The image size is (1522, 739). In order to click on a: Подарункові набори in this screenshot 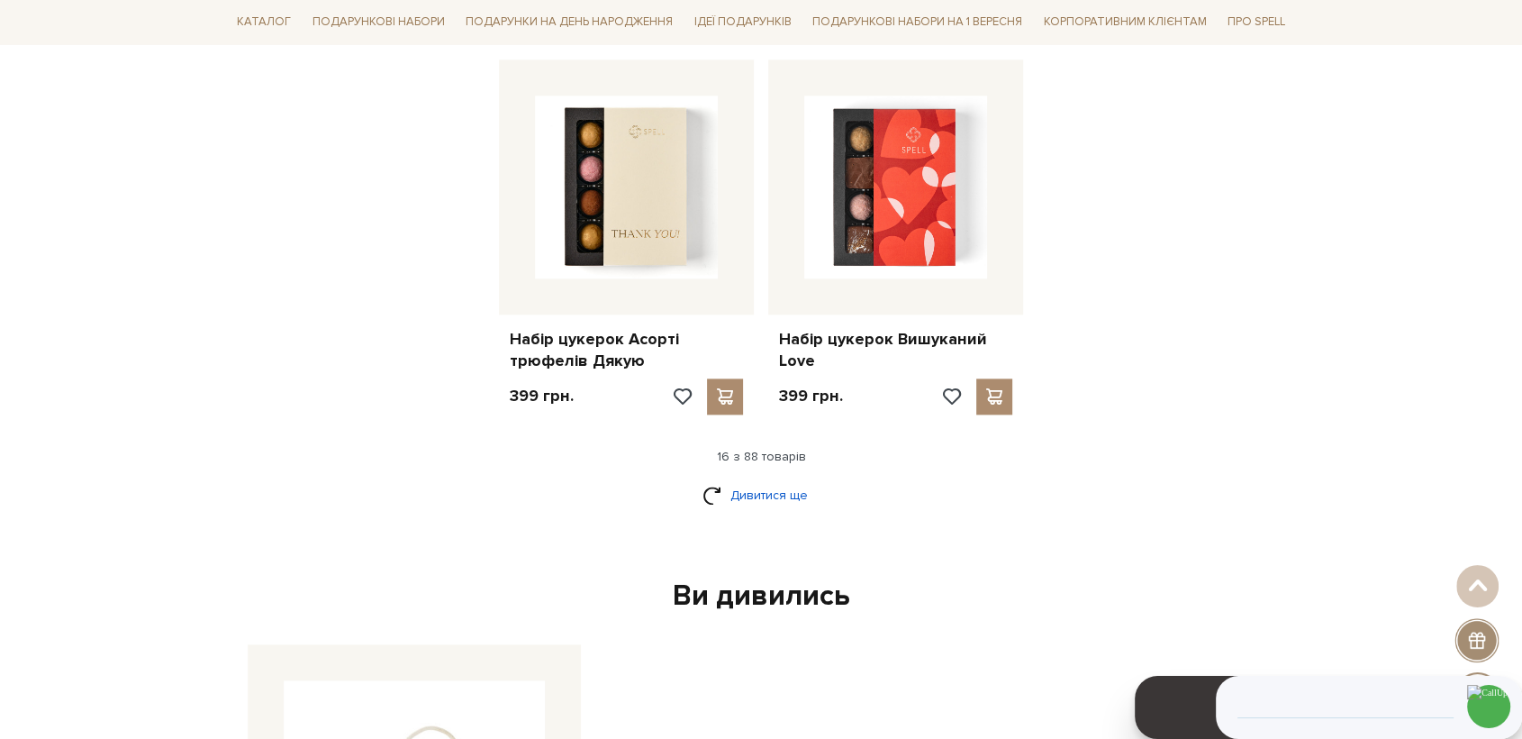, I will do `click(378, 23)`.